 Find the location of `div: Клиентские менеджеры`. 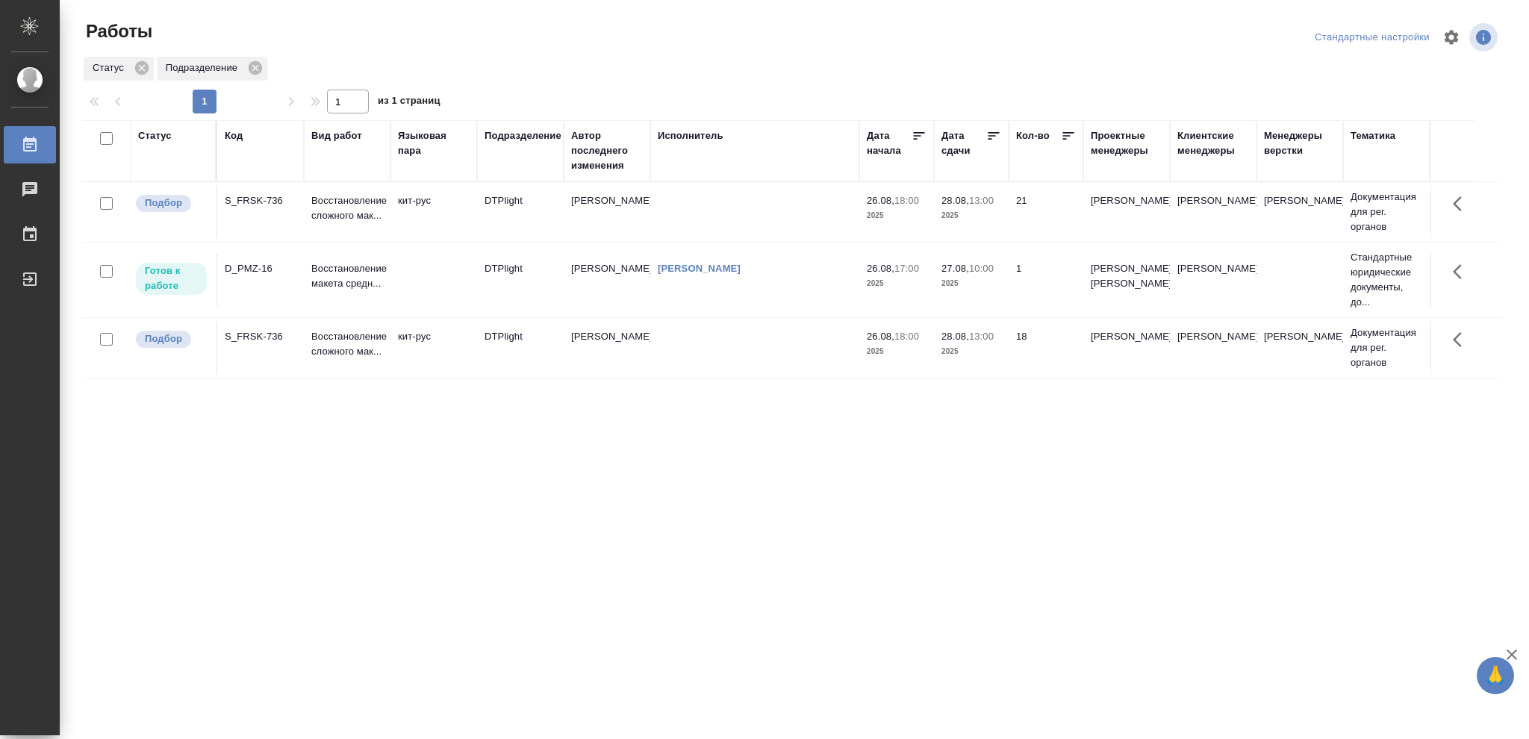

div: Клиентские менеджеры is located at coordinates (1214, 143).